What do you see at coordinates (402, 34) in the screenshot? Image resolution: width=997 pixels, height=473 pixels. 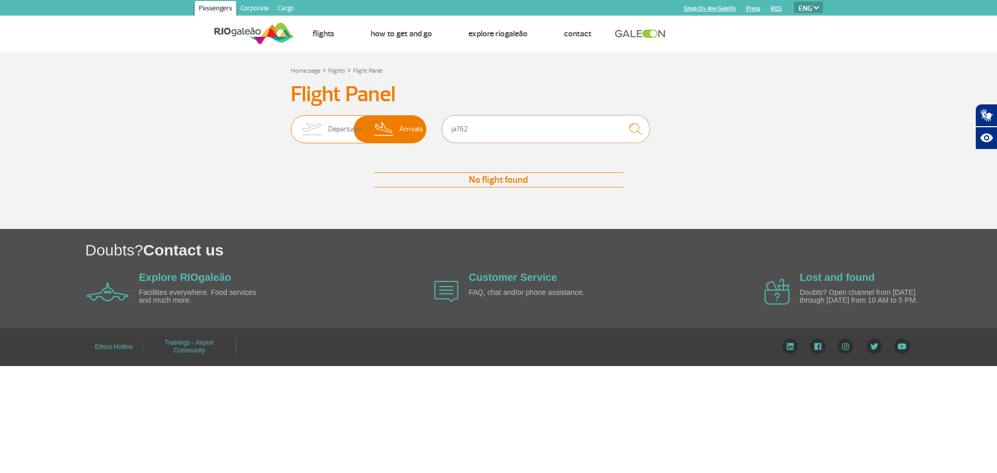 I see `a: How to get and go` at bounding box center [402, 34].